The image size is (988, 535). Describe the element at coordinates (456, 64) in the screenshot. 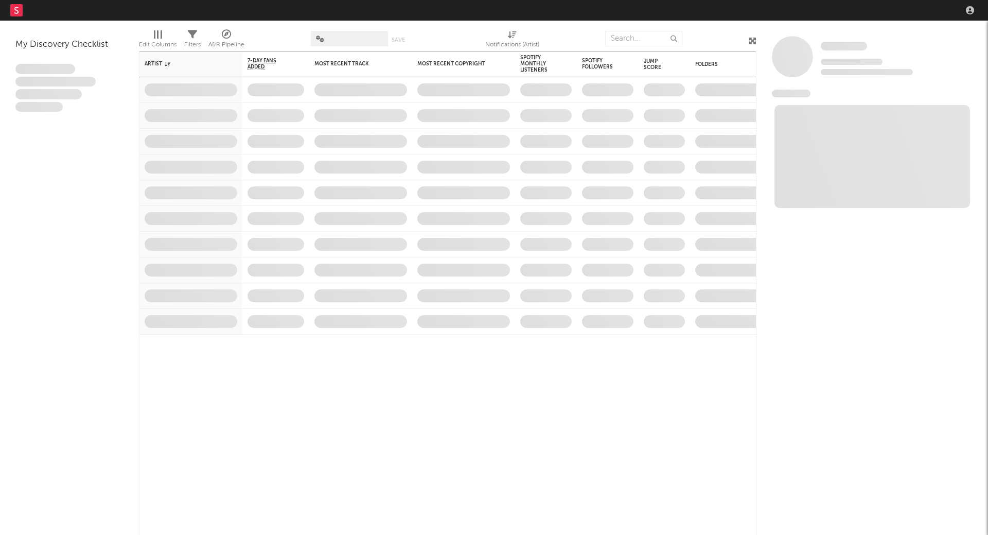

I see `div: Most Recent Copyright` at that location.